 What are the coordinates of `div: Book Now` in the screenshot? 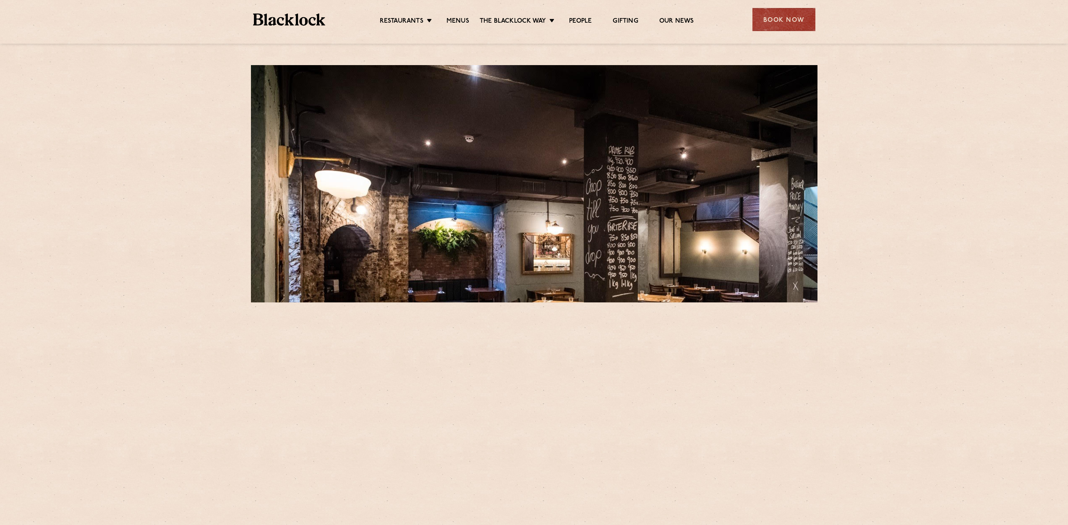 It's located at (784, 19).